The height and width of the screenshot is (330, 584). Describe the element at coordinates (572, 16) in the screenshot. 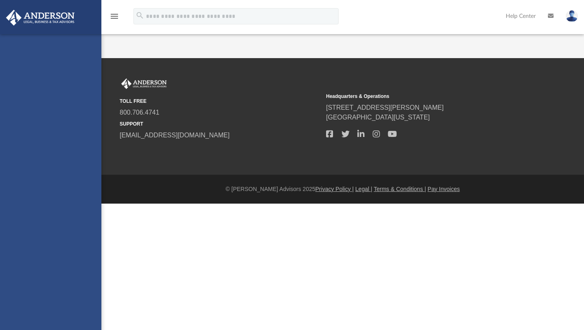

I see `img: User Pic` at that location.